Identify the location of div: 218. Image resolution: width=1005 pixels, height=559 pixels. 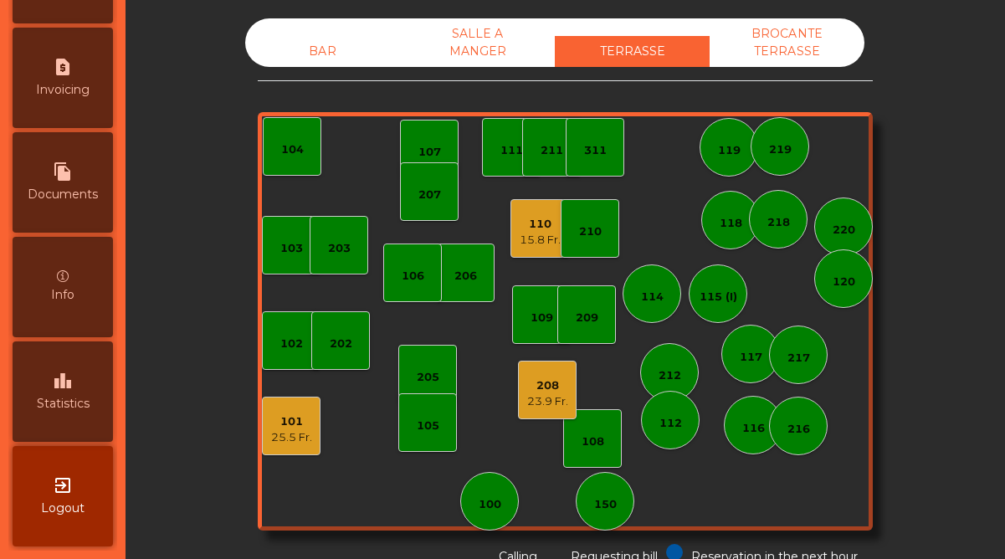
(778, 222).